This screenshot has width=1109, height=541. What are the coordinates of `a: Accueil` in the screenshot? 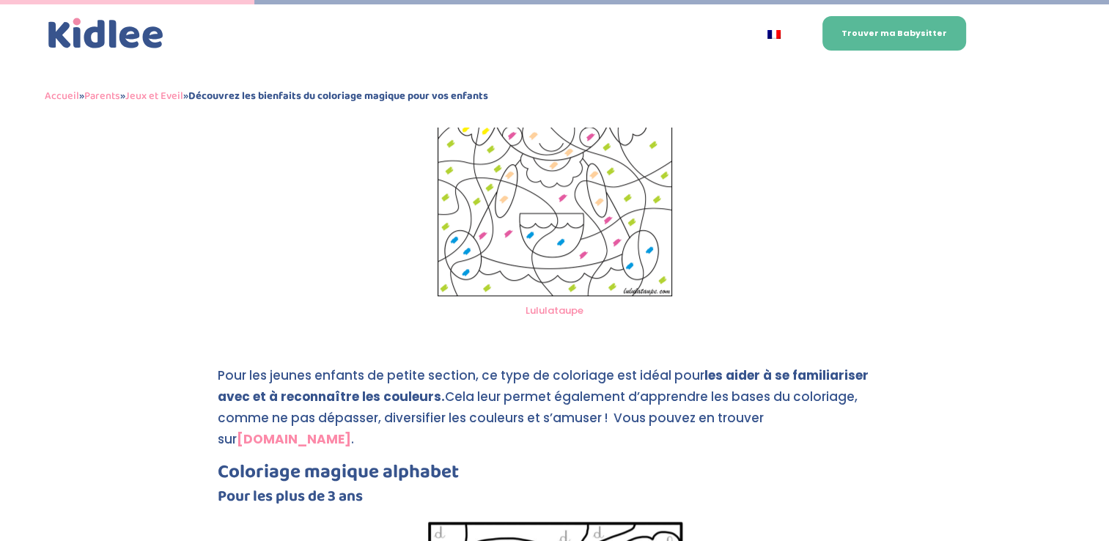 It's located at (62, 96).